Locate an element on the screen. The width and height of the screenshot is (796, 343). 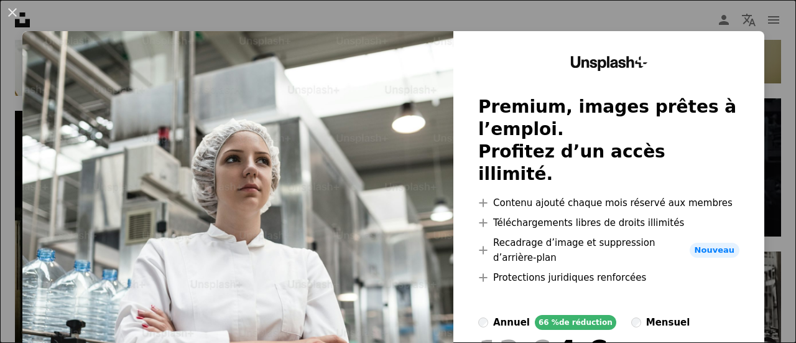
li: Téléchargements libres de droits illimités is located at coordinates (609, 223).